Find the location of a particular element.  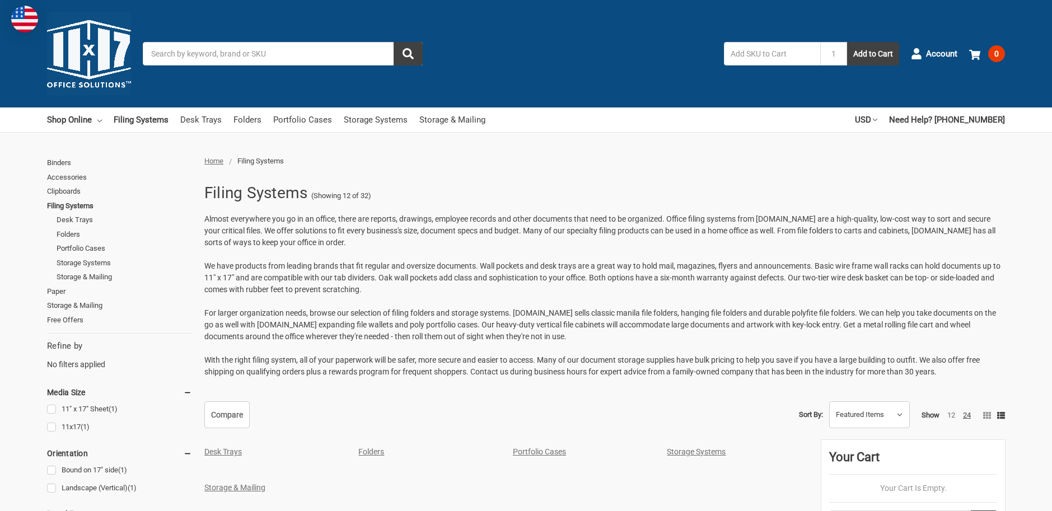

span: Account is located at coordinates (942, 54).